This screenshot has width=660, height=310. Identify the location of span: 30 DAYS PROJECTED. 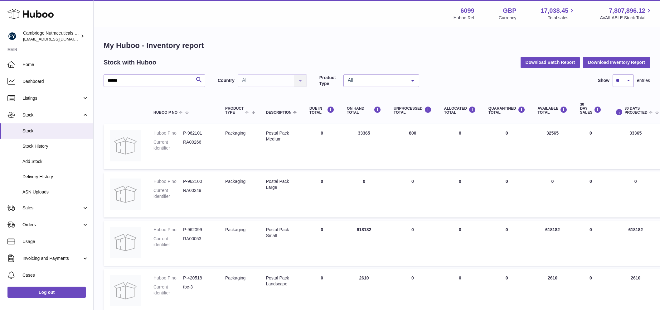
(635, 111).